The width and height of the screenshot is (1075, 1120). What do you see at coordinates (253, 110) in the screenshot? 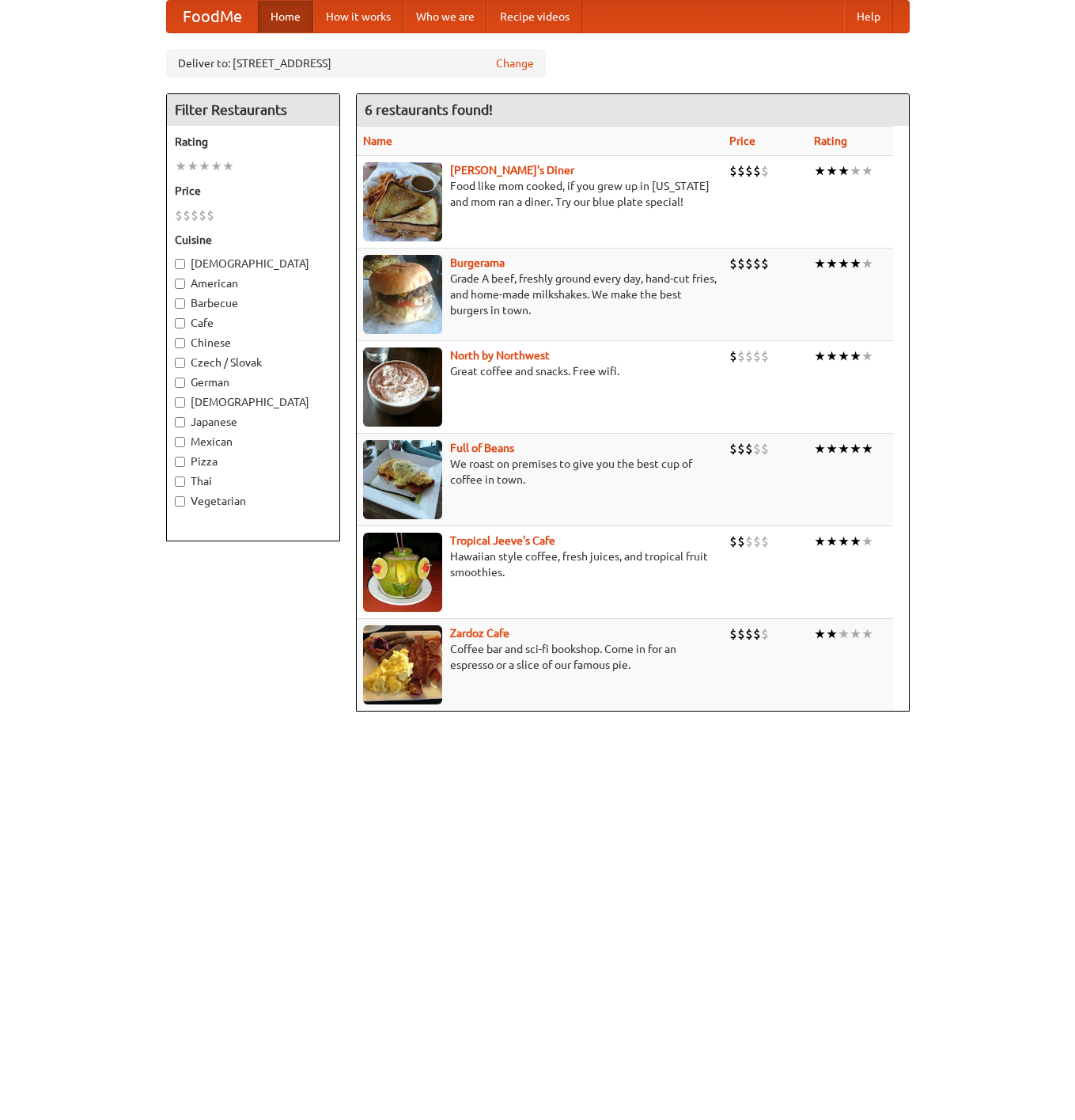
I see `h4: Filter Restaurants` at bounding box center [253, 110].